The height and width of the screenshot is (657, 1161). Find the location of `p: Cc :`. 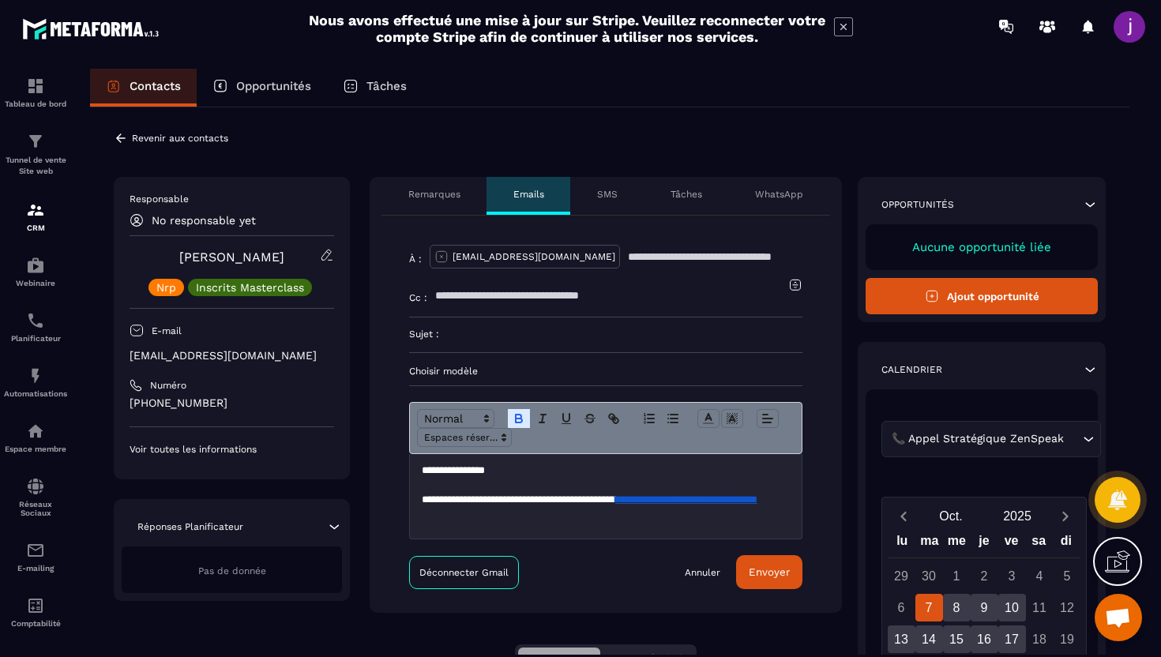

p: Cc : is located at coordinates (418, 298).